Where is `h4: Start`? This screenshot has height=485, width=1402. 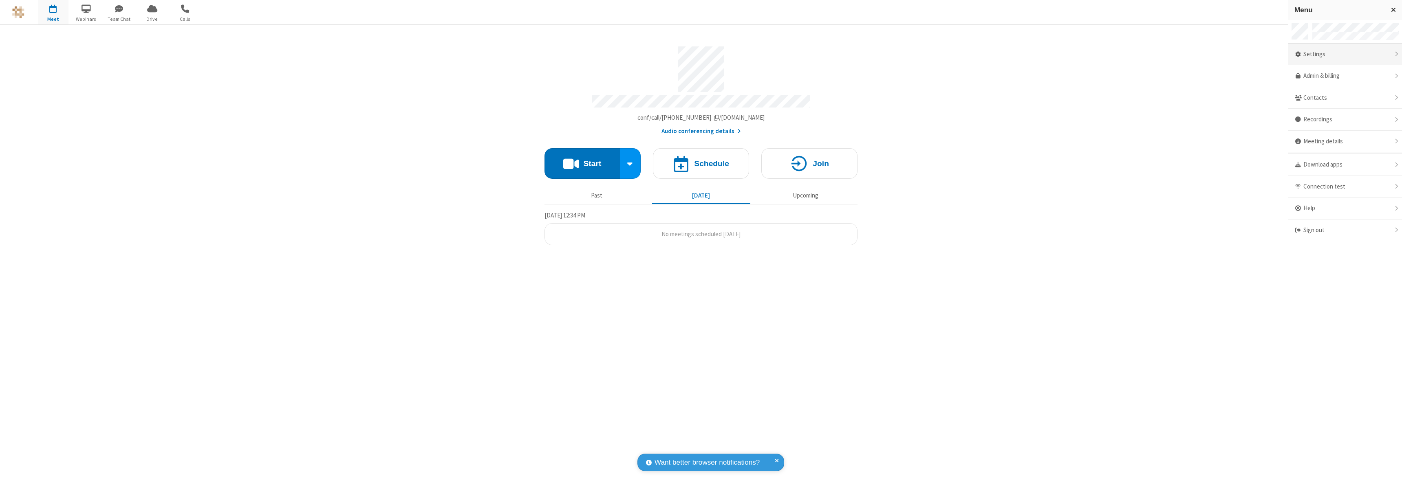 h4: Start is located at coordinates (592, 163).